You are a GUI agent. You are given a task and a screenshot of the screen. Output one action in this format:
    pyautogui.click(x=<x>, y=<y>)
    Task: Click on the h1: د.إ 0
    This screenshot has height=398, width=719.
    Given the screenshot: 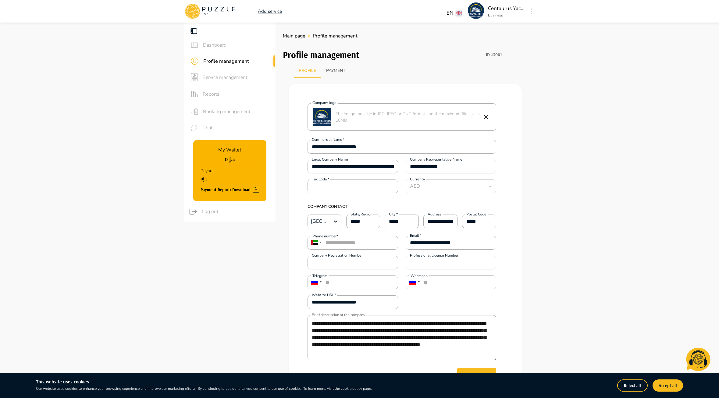 What is the action you would take?
    pyautogui.click(x=229, y=159)
    